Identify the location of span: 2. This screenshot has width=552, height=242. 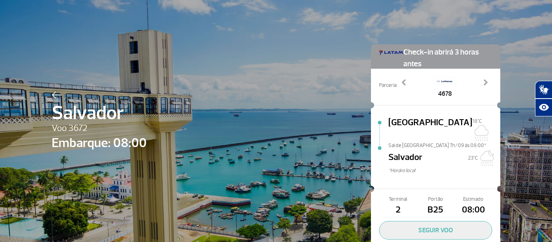
(397, 210).